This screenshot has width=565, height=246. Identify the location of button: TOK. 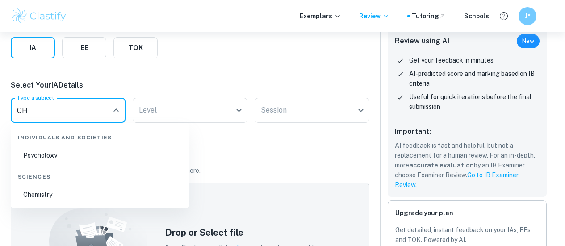
(135, 48).